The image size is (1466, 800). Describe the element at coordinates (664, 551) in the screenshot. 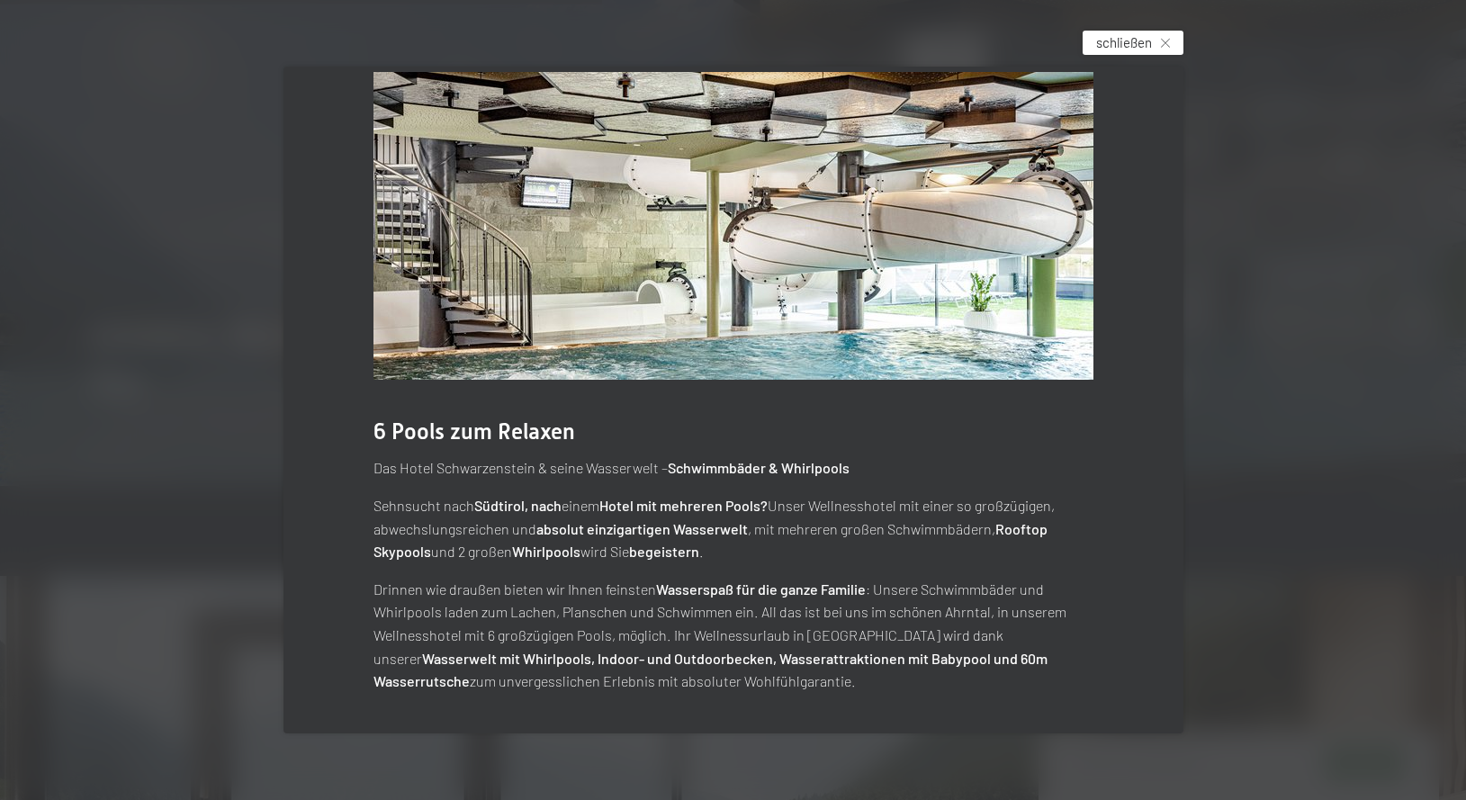

I see `strong: begeistern` at that location.